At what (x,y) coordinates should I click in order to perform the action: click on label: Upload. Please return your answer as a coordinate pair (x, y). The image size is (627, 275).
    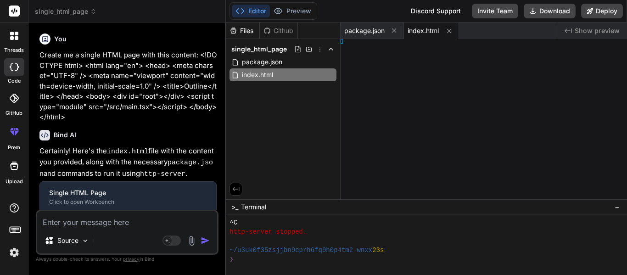
    Looking at the image, I should click on (14, 181).